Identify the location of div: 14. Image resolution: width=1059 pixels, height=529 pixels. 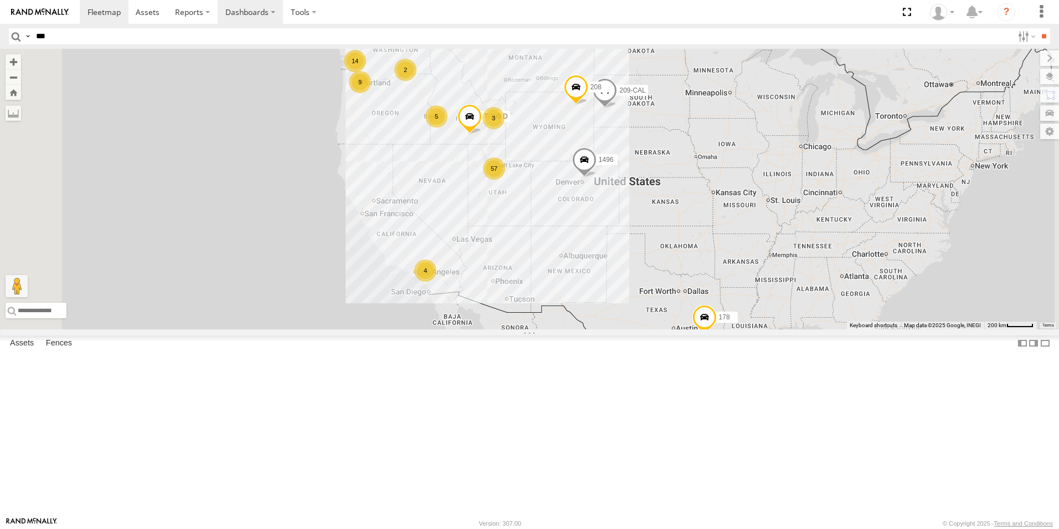
(355, 61).